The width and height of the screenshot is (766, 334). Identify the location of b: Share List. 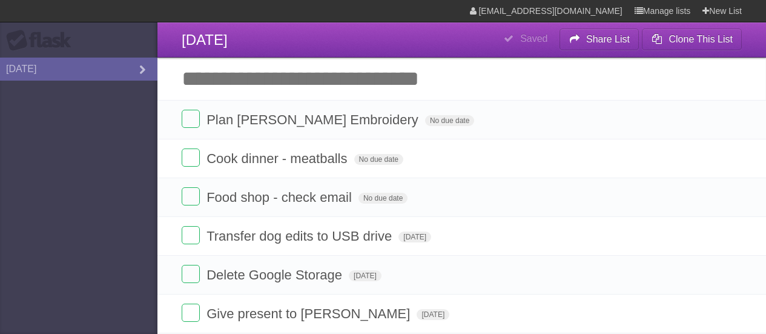
(608, 39).